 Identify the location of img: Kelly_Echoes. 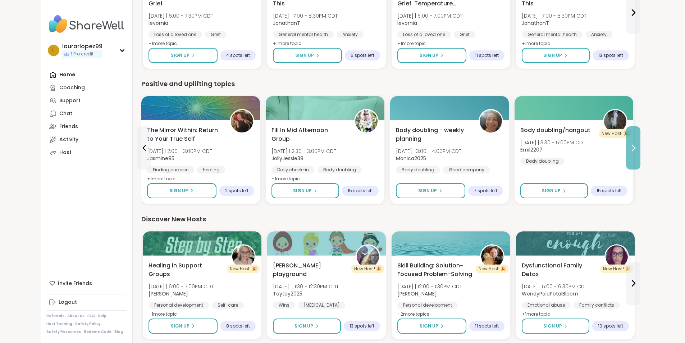
(243, 256).